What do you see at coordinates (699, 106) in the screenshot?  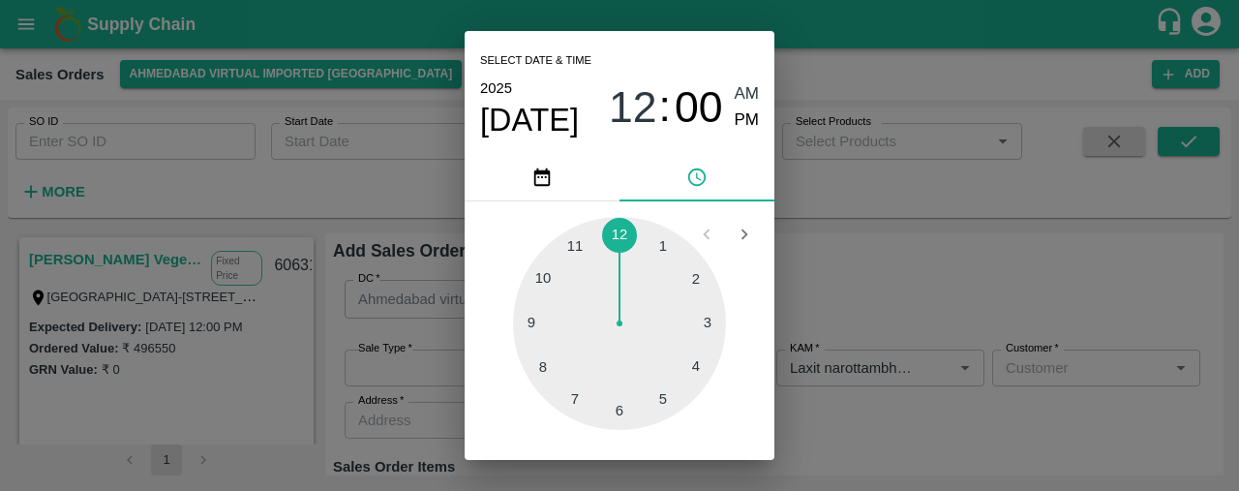 I see `button: 00` at bounding box center [699, 106].